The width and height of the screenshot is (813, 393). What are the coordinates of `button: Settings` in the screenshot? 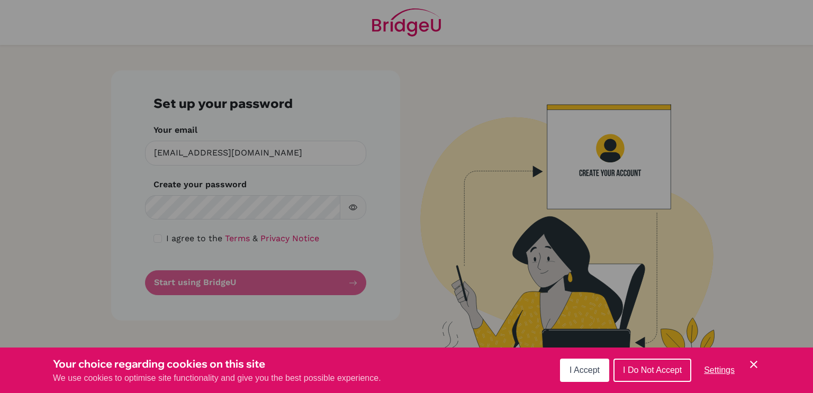 It's located at (720, 371).